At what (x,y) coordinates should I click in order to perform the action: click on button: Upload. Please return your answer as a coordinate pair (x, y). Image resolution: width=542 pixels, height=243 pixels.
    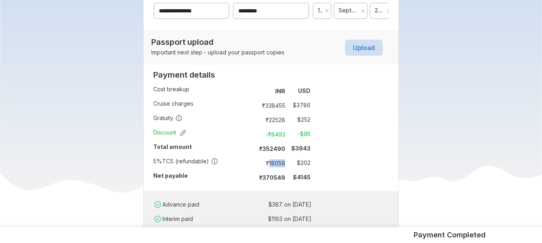
    Looking at the image, I should click on (364, 48).